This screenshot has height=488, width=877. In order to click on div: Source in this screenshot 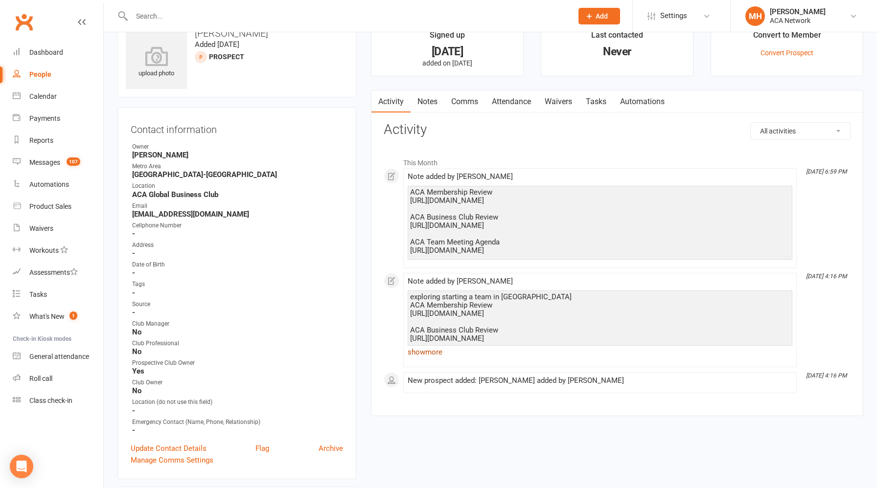, I will do `click(237, 304)`.